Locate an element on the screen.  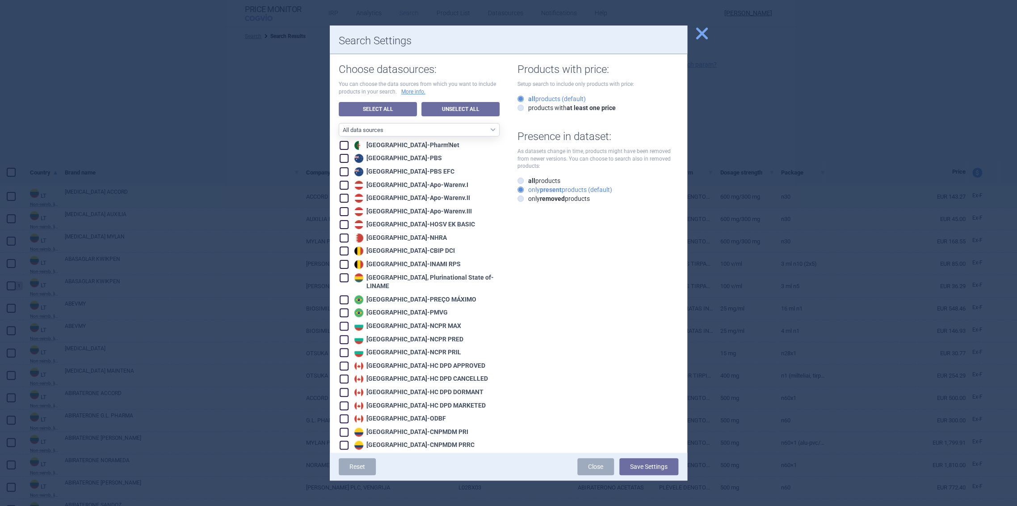
strong: present is located at coordinates (551, 190).